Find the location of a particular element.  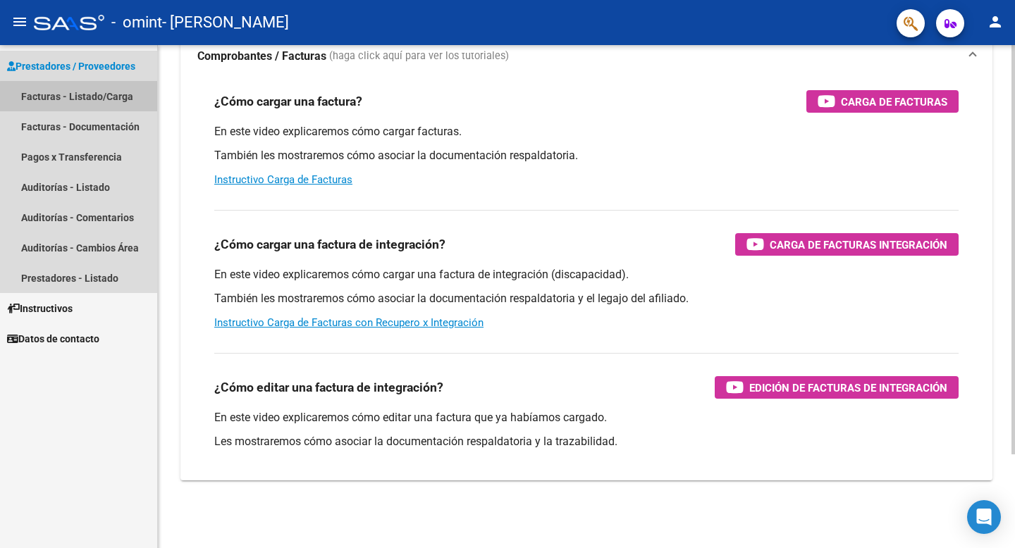

p: También les mostraremos cómo asociar la documentación respaldatoria. is located at coordinates (586, 156).